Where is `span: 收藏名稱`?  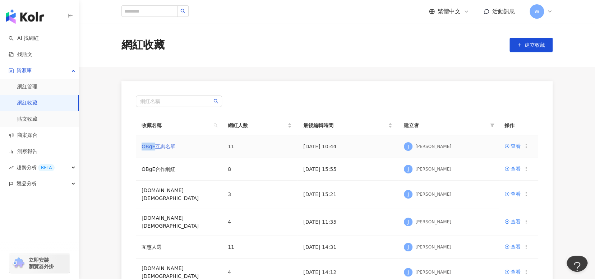 span: 收藏名稱 is located at coordinates (176, 125).